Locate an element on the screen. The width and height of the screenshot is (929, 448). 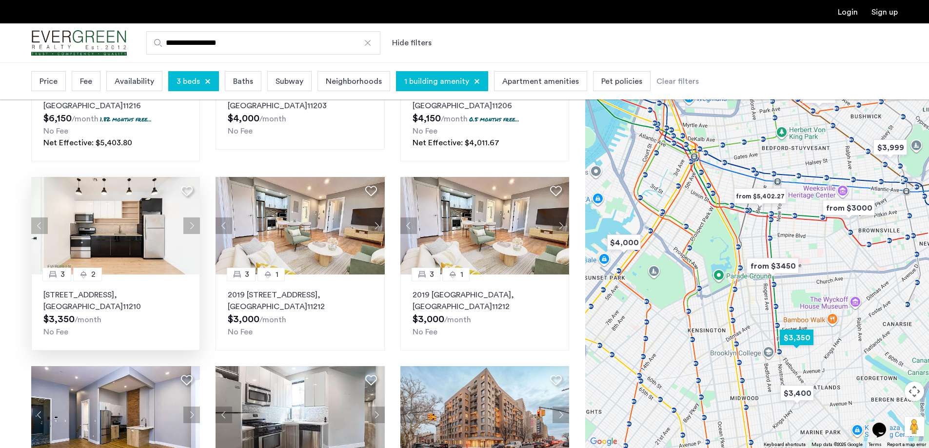
div: from $3000 is located at coordinates (849, 208).